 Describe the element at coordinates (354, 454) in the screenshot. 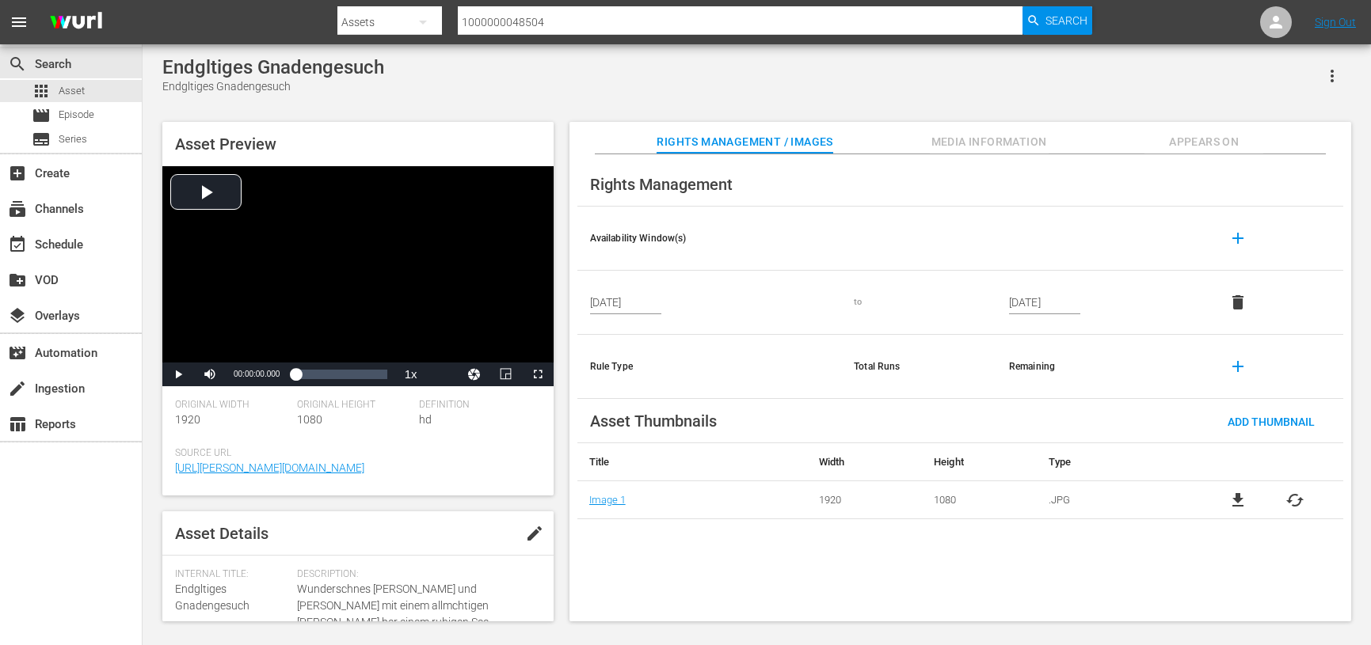

I see `span: Source Url` at that location.